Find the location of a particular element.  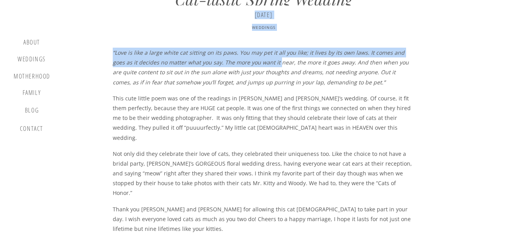

div: about is located at coordinates (32, 43).